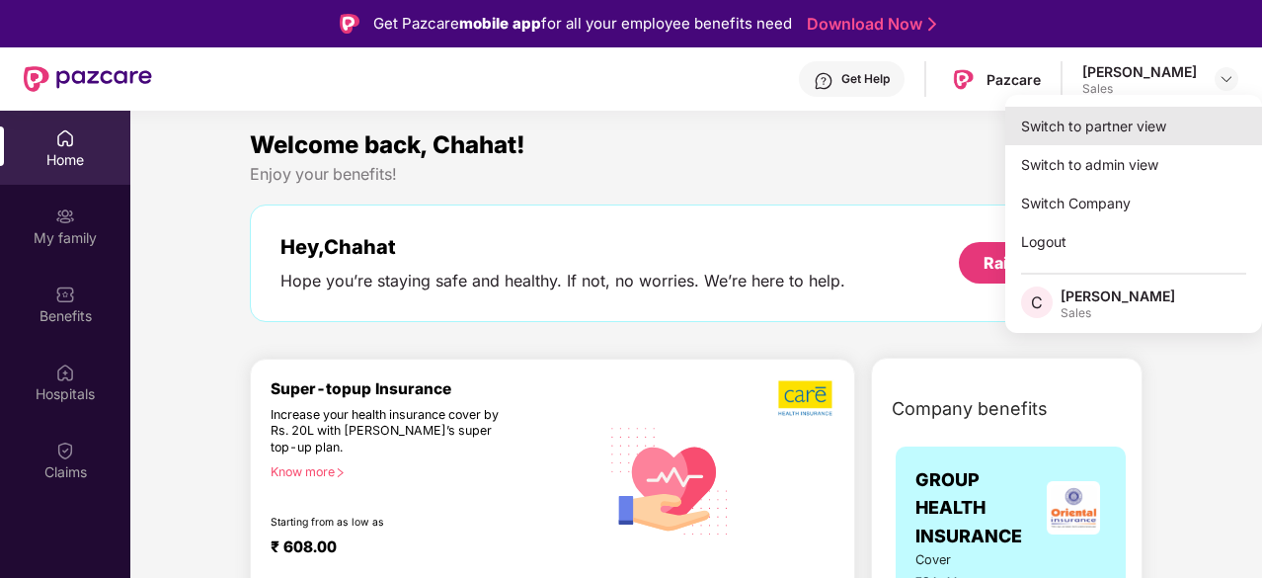 The image size is (1262, 578). I want to click on div: Hey, Chahat, so click(563, 247).